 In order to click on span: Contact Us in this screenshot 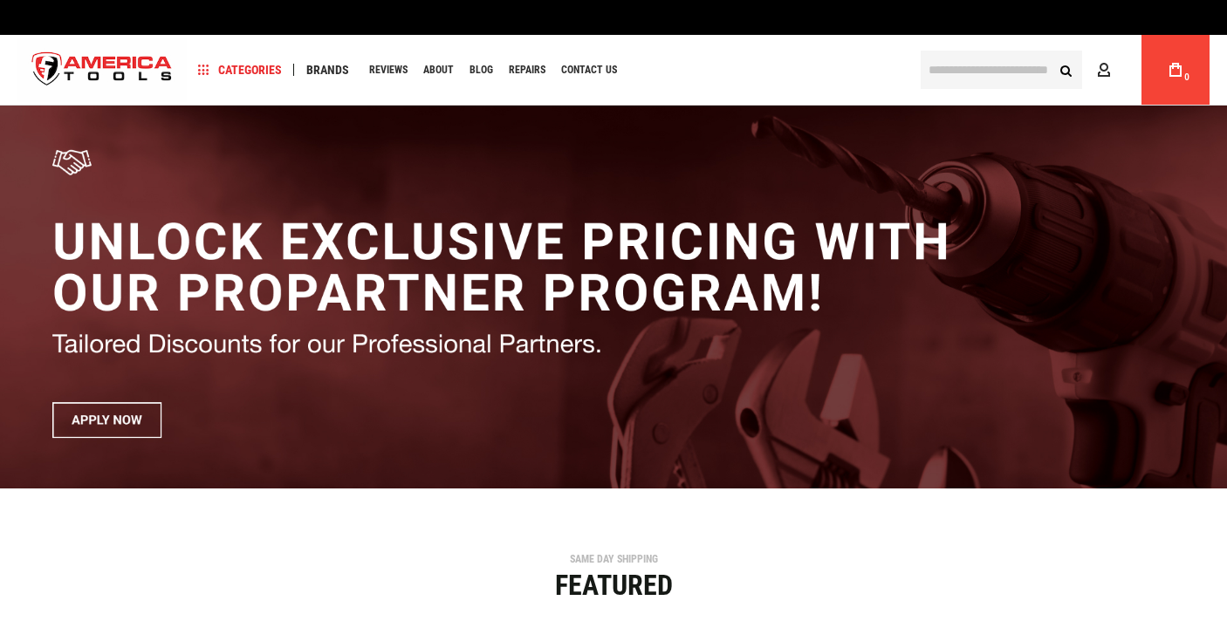, I will do `click(589, 70)`.